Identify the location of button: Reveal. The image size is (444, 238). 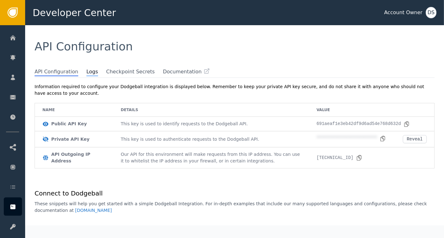
(415, 139).